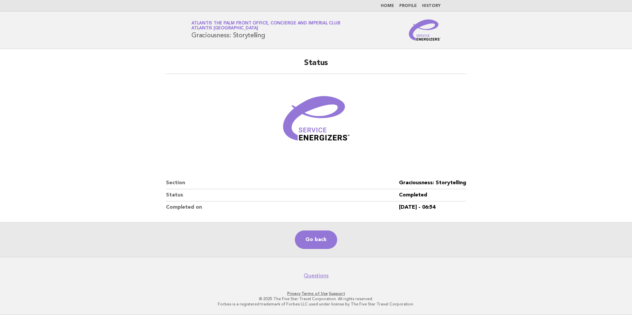 Image resolution: width=632 pixels, height=315 pixels. I want to click on a: Profile, so click(408, 6).